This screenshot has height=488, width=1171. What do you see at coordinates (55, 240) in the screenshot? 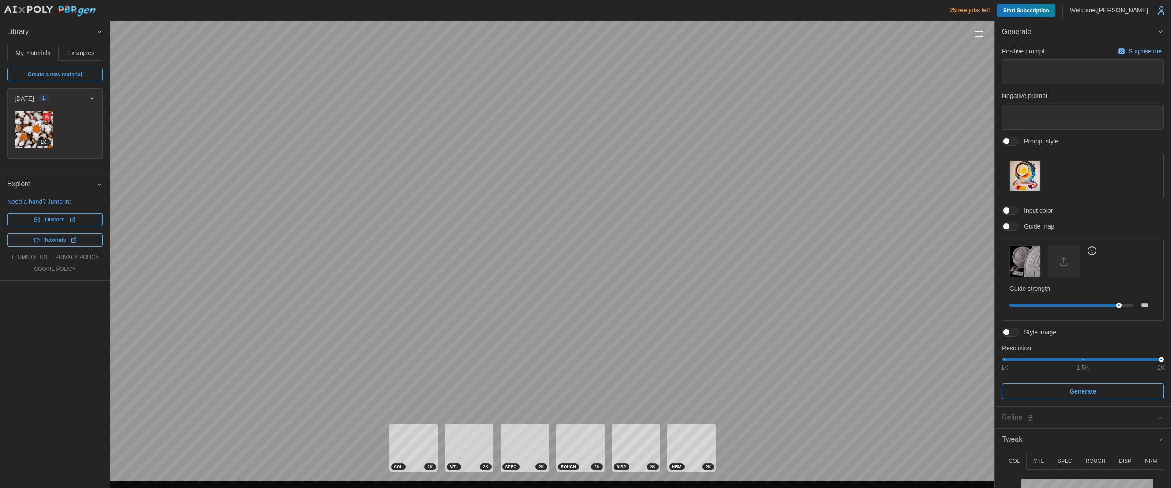
I see `span: Tutorials` at bounding box center [55, 240].